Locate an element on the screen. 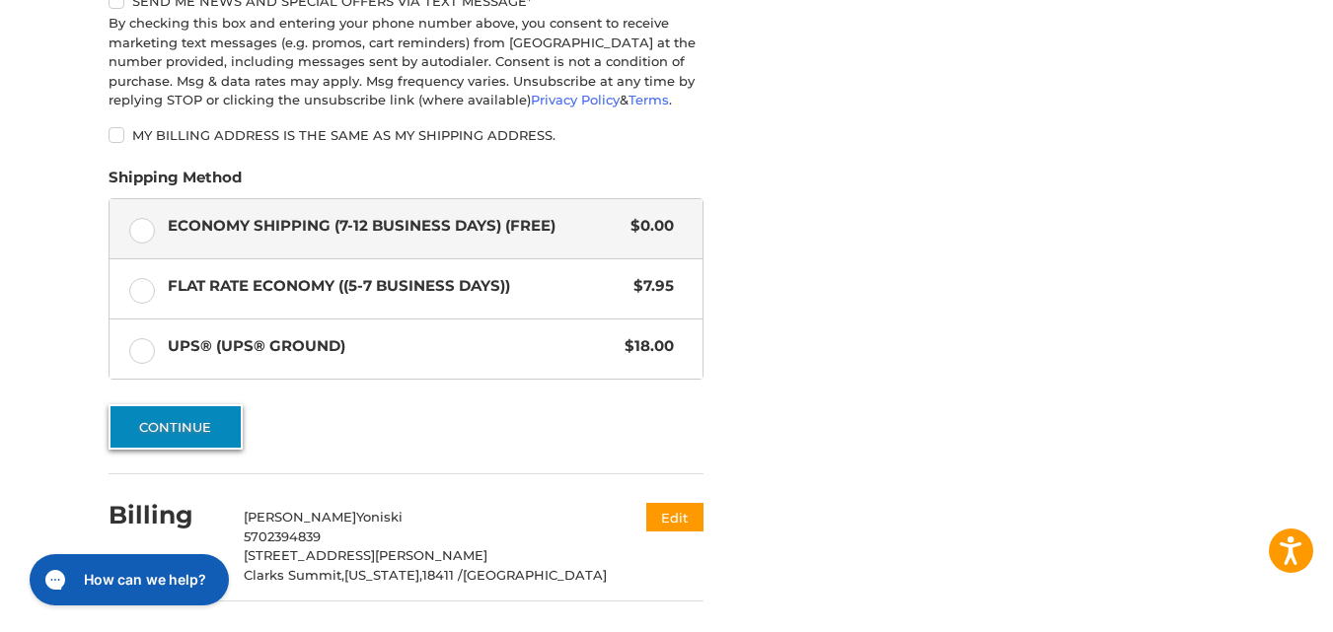 Image resolution: width=1333 pixels, height=632 pixels. h2: Billing is located at coordinates (166, 515).